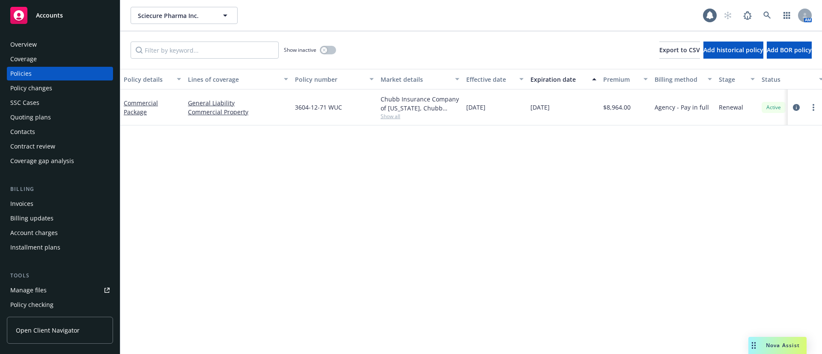 The image size is (822, 354). What do you see at coordinates (789, 50) in the screenshot?
I see `button: Add BOR policy` at bounding box center [789, 50].